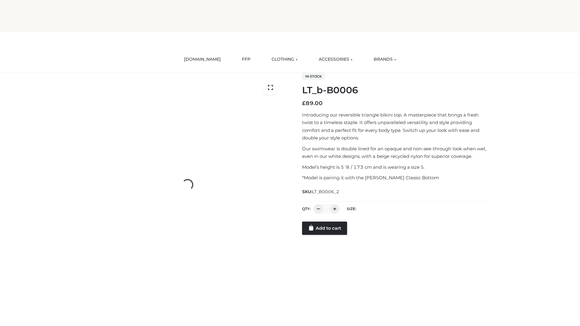 The height and width of the screenshot is (326, 580). I want to click on a: BRANDS, so click(385, 60).